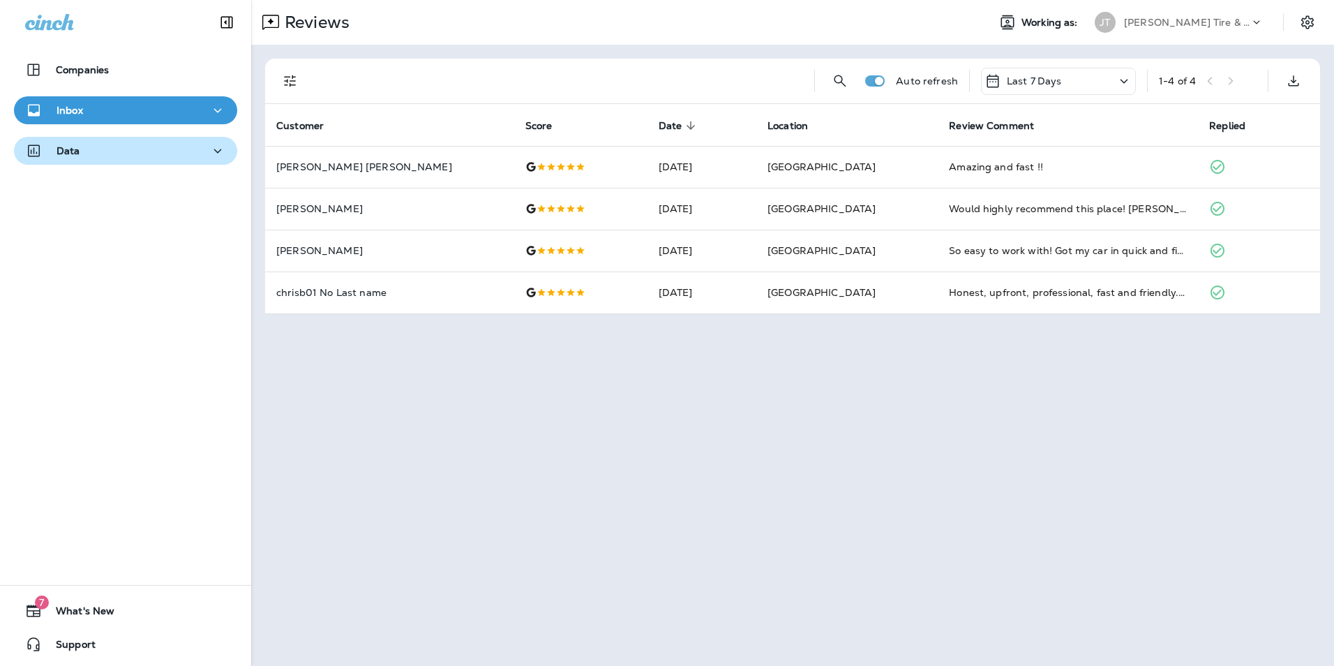 This screenshot has width=1334, height=666. Describe the element at coordinates (1051, 22) in the screenshot. I see `span: Working as:` at that location.